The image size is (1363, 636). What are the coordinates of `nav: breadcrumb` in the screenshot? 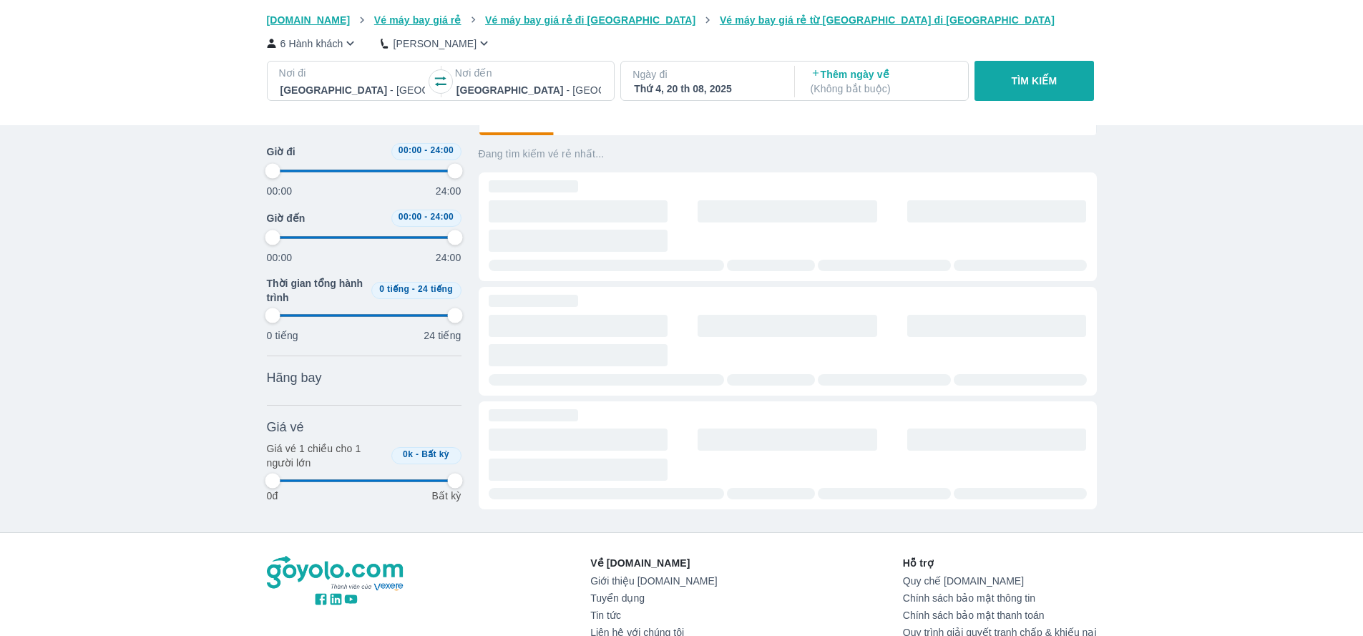 It's located at (682, 20).